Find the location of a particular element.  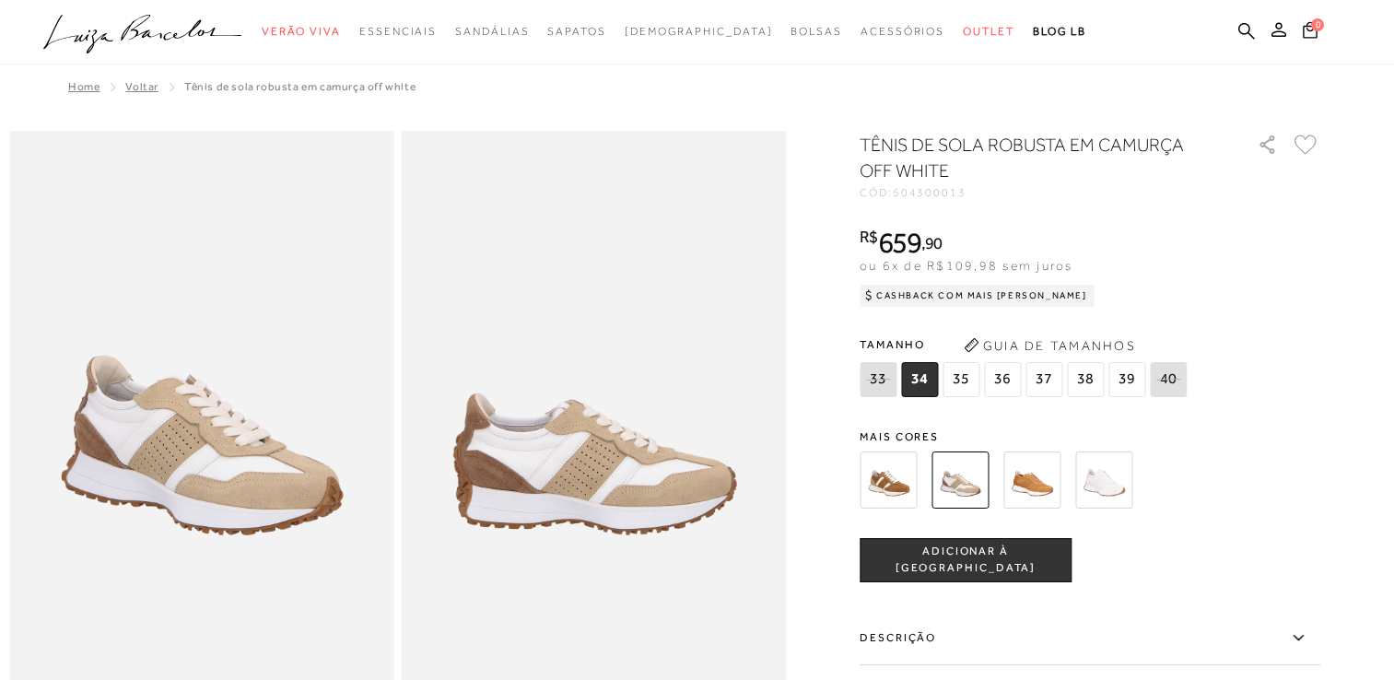

span: BLOG LB is located at coordinates (1060, 31).